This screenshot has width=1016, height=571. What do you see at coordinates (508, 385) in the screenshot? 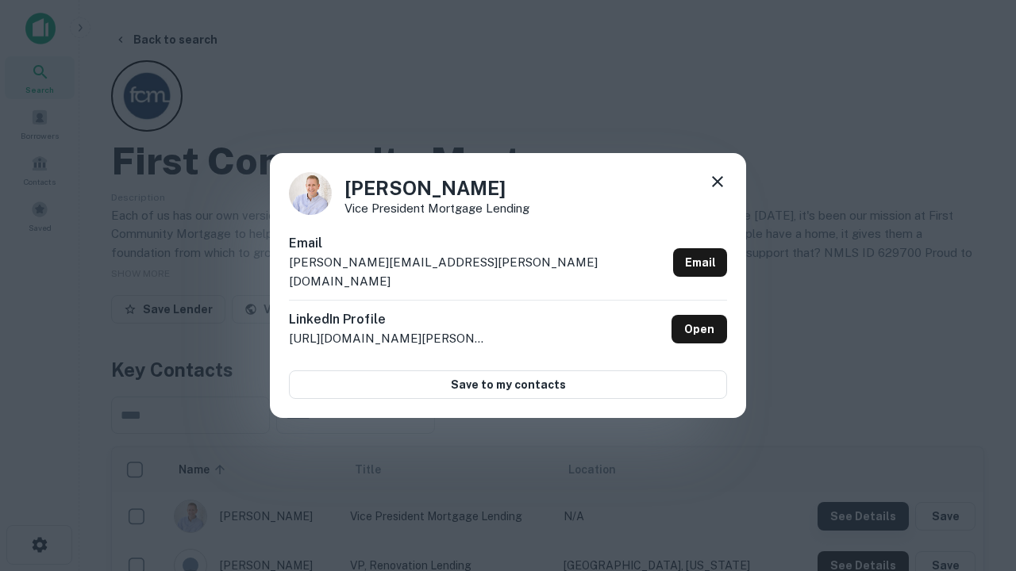
I see `button: Save to my contacts` at bounding box center [508, 385].